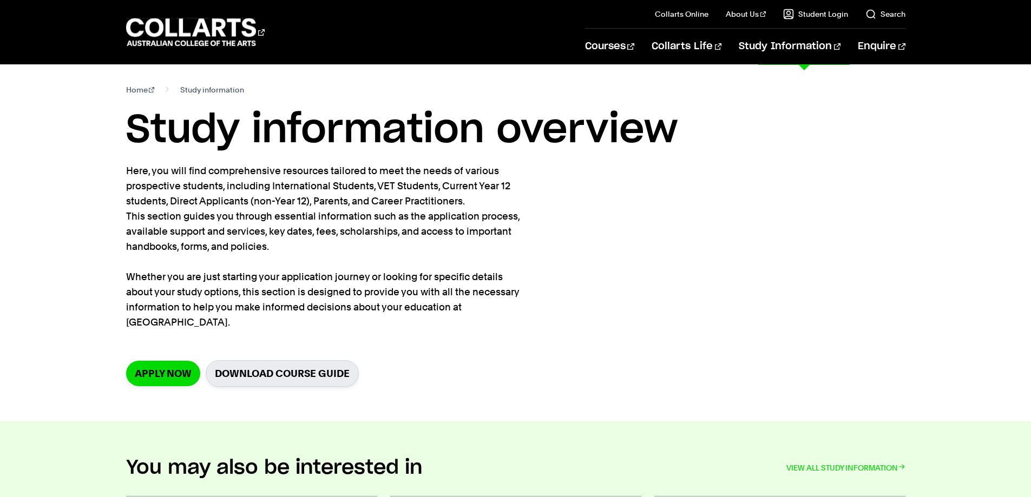  What do you see at coordinates (789, 47) in the screenshot?
I see `a: Study Information` at bounding box center [789, 47].